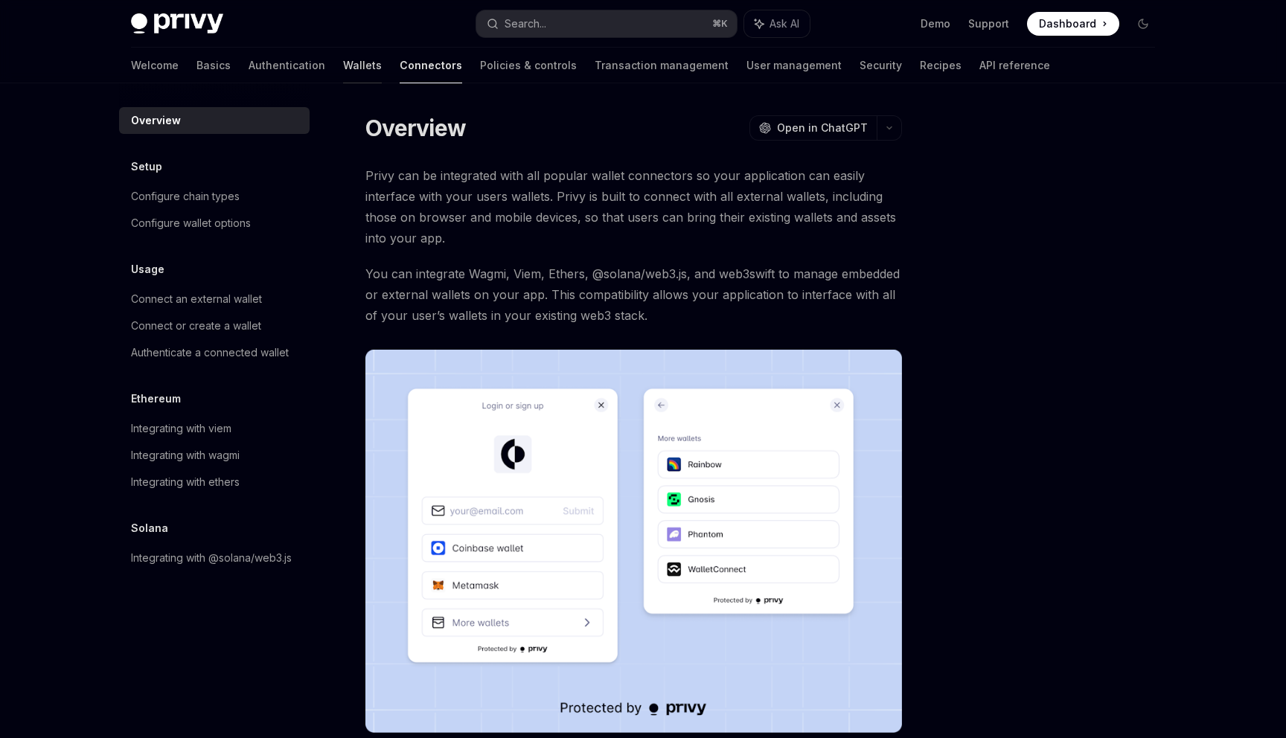 The height and width of the screenshot is (738, 1286). I want to click on div: Integrating with viem, so click(181, 429).